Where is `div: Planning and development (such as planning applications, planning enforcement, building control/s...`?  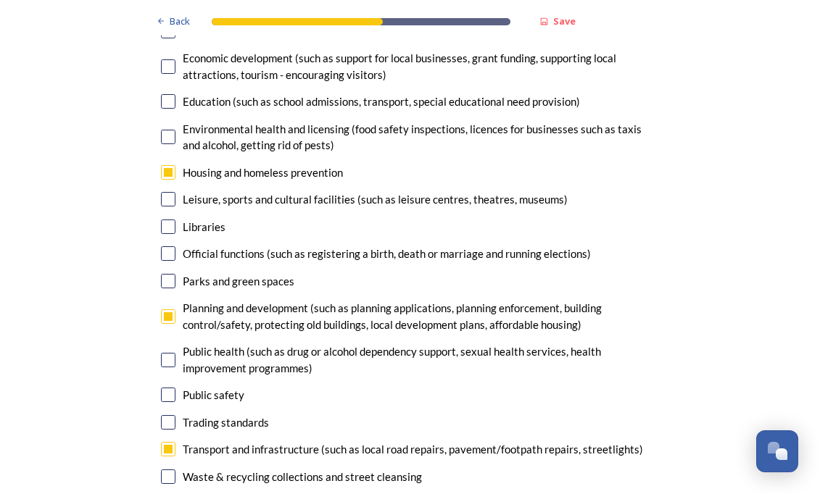 div: Planning and development (such as planning applications, planning enforcement, building control/s... is located at coordinates (421, 316).